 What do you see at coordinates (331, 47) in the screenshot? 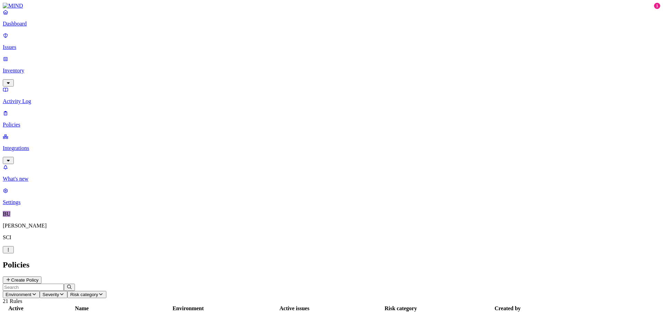
I see `p: Issues` at bounding box center [331, 47].